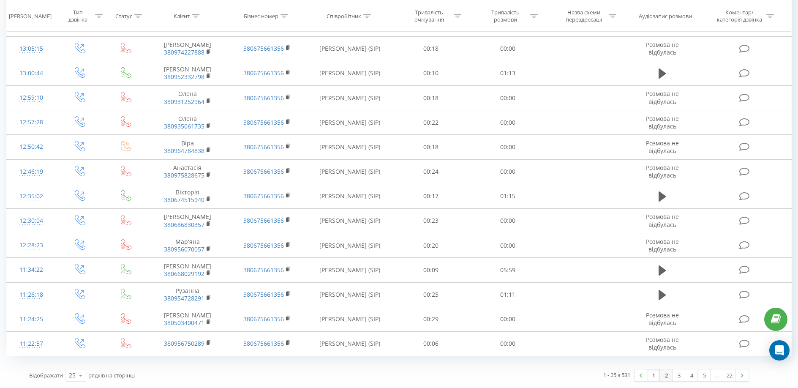  I want to click on div: Open Intercom Messenger, so click(779, 350).